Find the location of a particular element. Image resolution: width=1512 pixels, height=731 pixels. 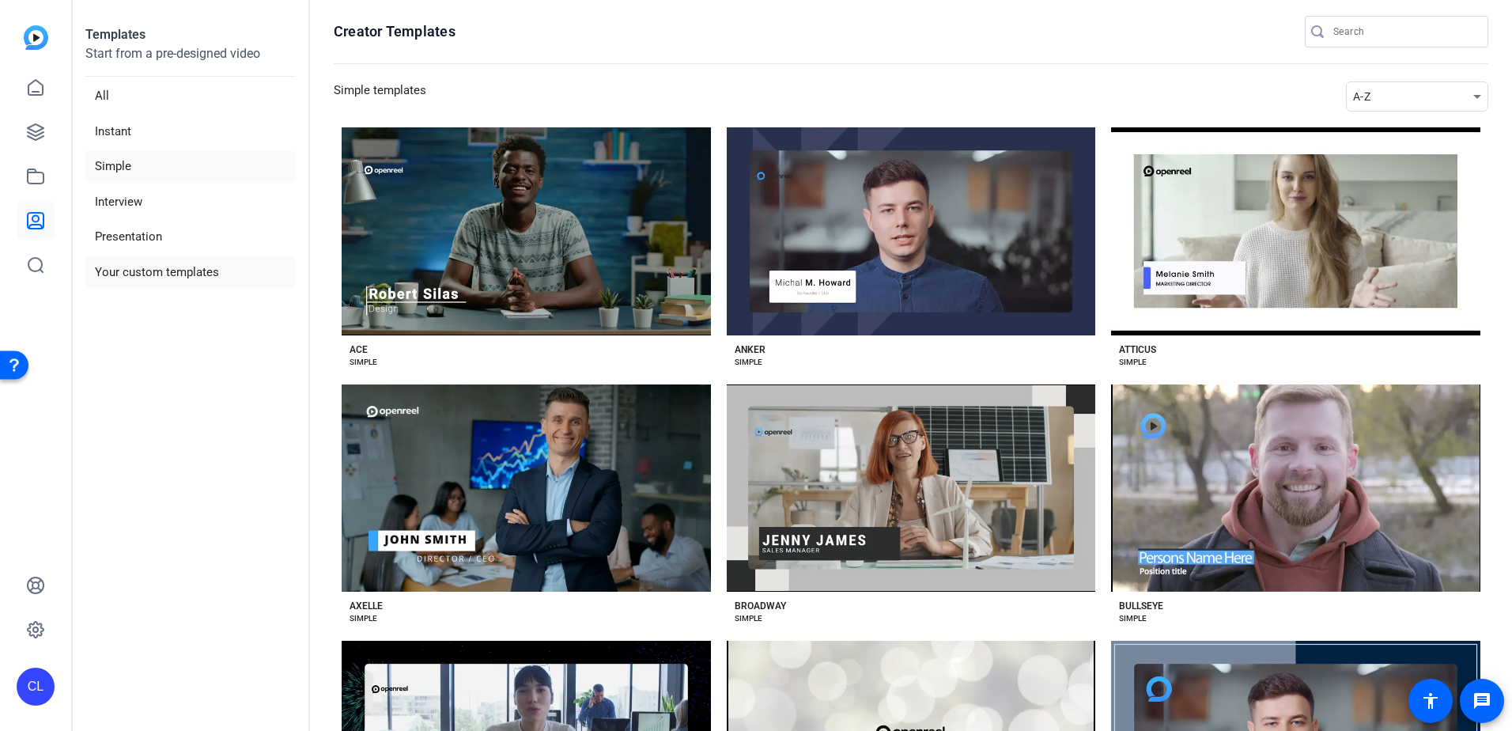

h3: Simple templates is located at coordinates (380, 96).